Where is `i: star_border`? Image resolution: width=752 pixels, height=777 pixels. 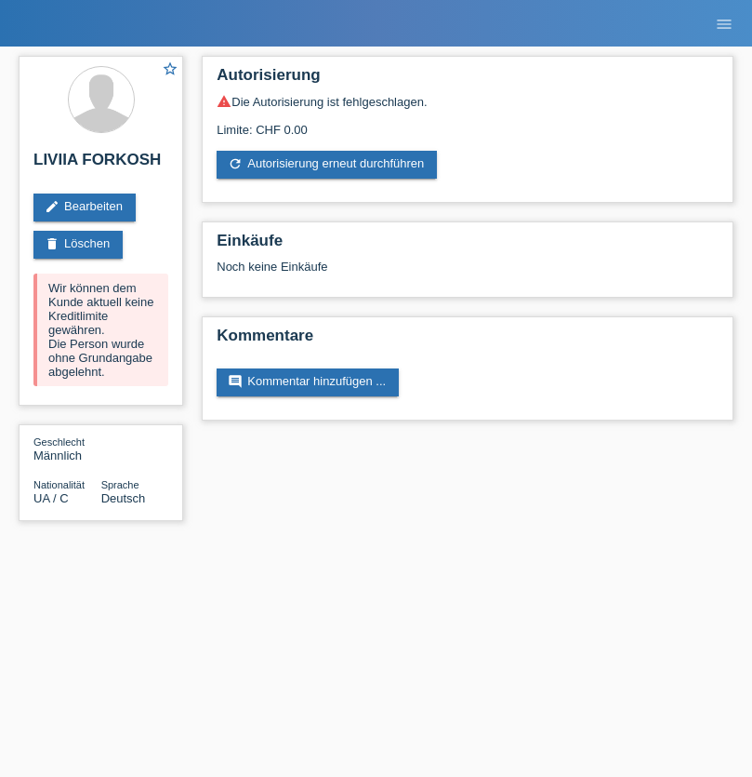
i: star_border is located at coordinates (170, 69).